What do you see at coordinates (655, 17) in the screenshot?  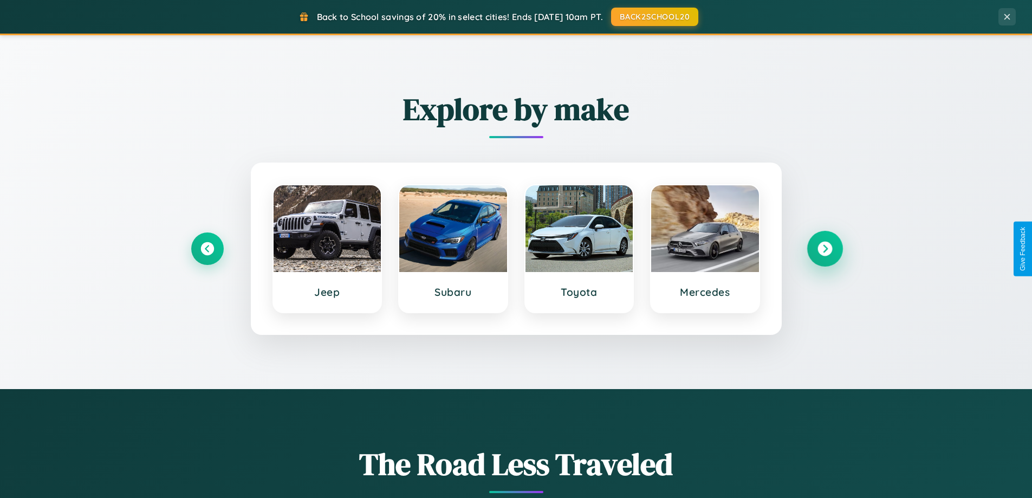 I see `button: BACK2SCHOOL20` at bounding box center [655, 17].